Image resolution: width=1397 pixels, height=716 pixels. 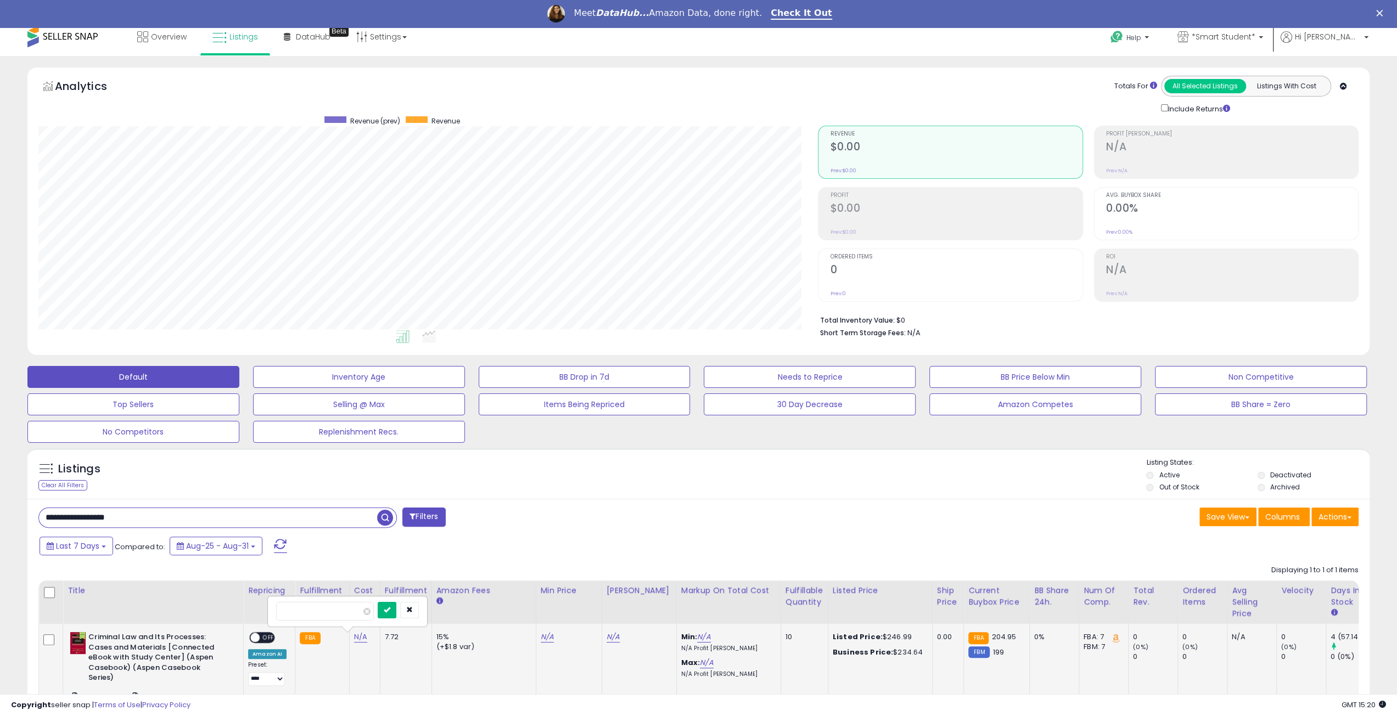 I want to click on span: Overview, so click(x=169, y=37).